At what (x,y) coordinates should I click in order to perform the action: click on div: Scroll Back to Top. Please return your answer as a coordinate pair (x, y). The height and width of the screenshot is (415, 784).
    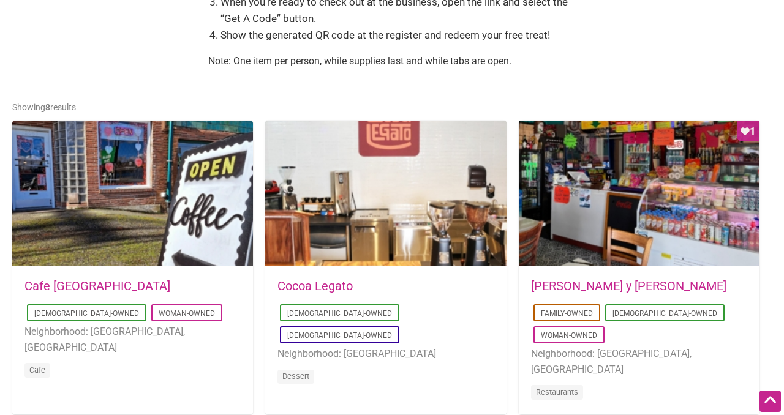
    Looking at the image, I should click on (770, 401).